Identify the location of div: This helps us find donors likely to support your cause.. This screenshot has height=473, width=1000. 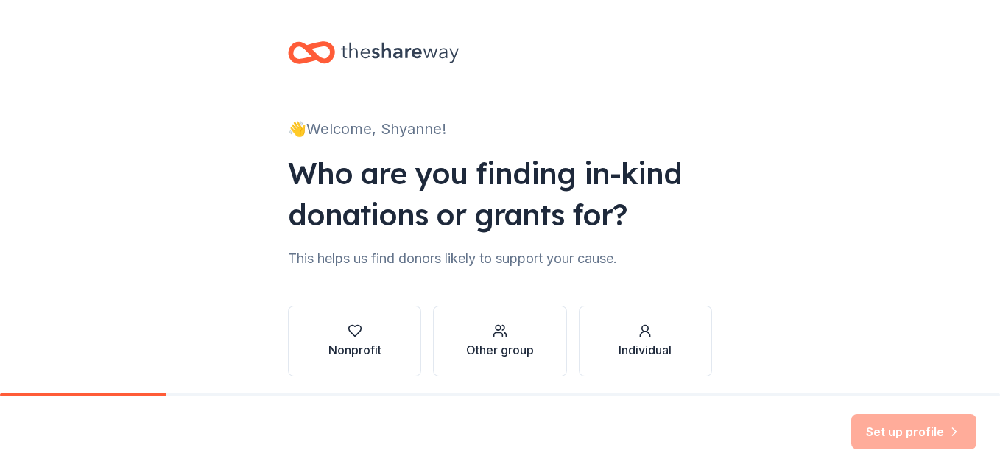
(500, 259).